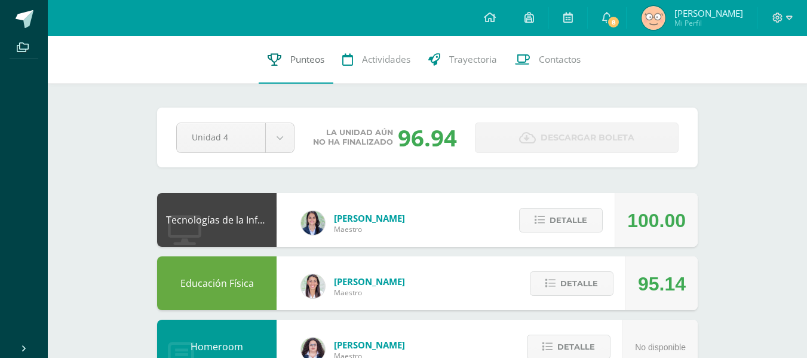  I want to click on a: Actividades, so click(376, 60).